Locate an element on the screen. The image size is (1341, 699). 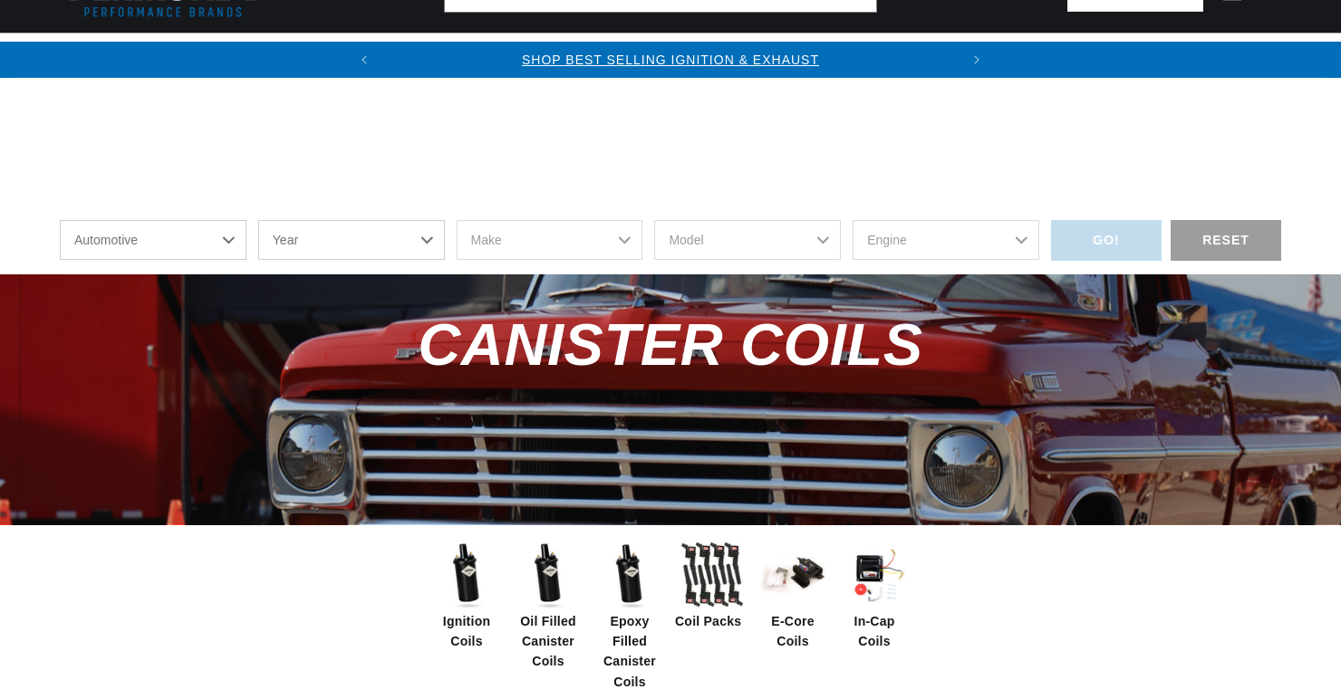
summary: Headers, Exhausts & Components is located at coordinates (613, 54).